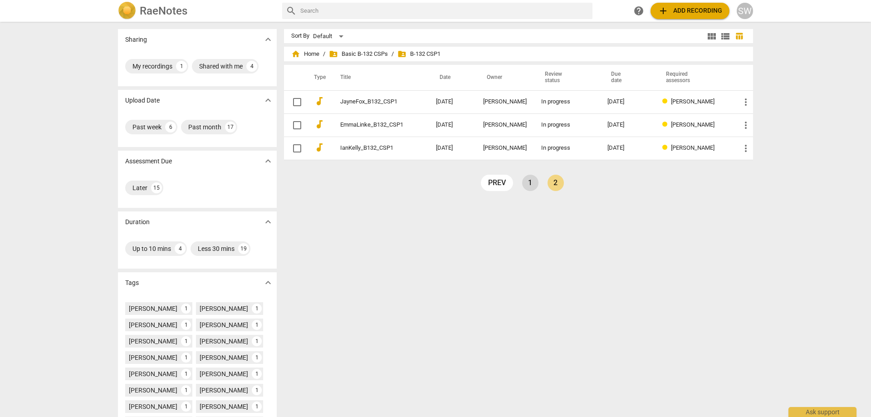 Image resolution: width=871 pixels, height=417 pixels. What do you see at coordinates (419, 54) in the screenshot?
I see `span: B-132 CSP1` at bounding box center [419, 54].